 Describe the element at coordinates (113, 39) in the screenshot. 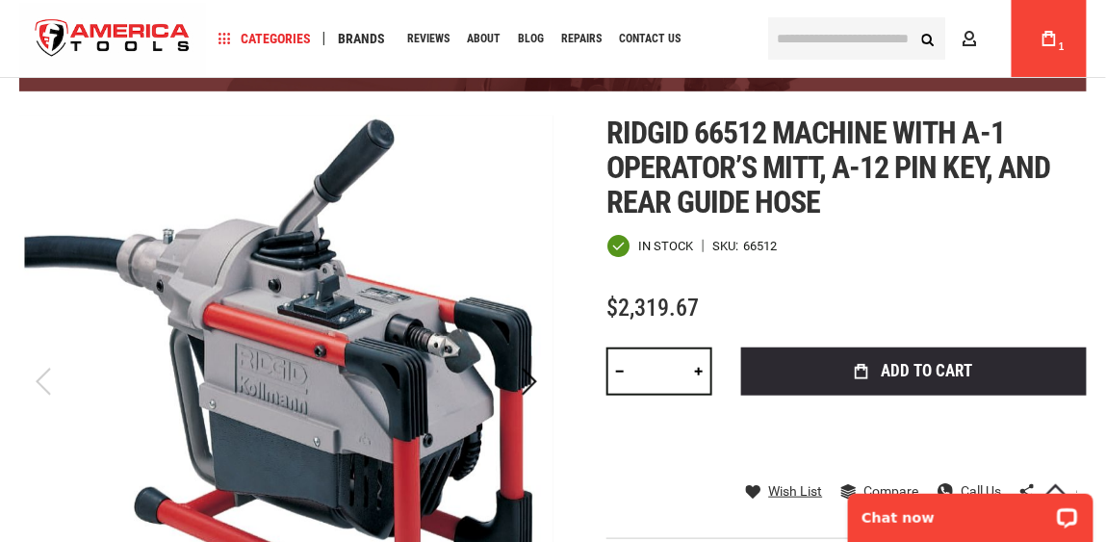

I see `a: store logo` at that location.